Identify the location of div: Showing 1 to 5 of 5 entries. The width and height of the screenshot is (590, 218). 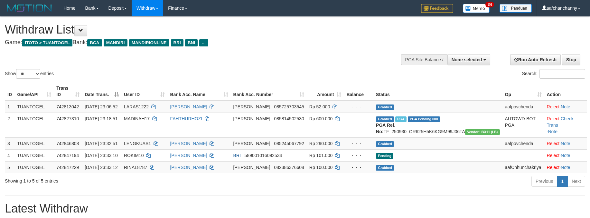
(123, 179).